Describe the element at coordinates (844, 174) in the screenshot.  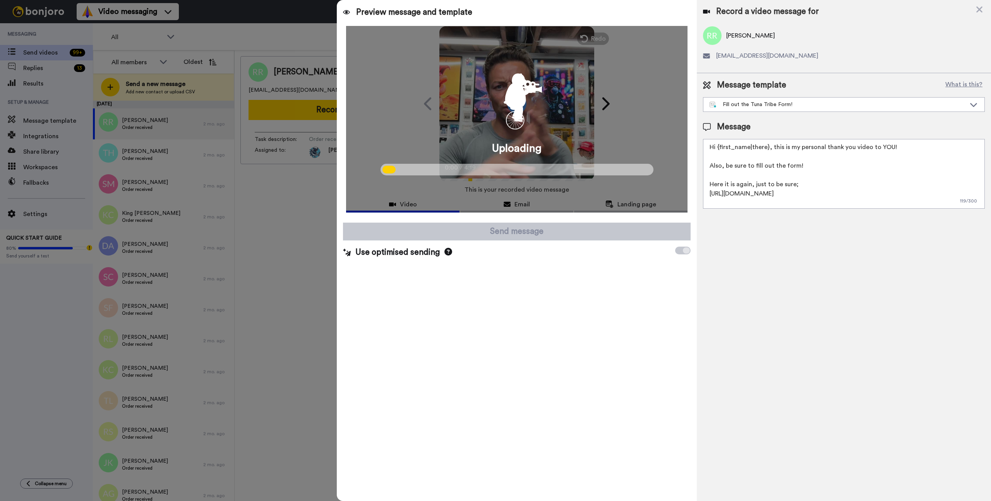
I see `textarea: Hi {first_name|there}, this is my personal thank you video to YOU! Also, be sure to fill out the ...` at that location.